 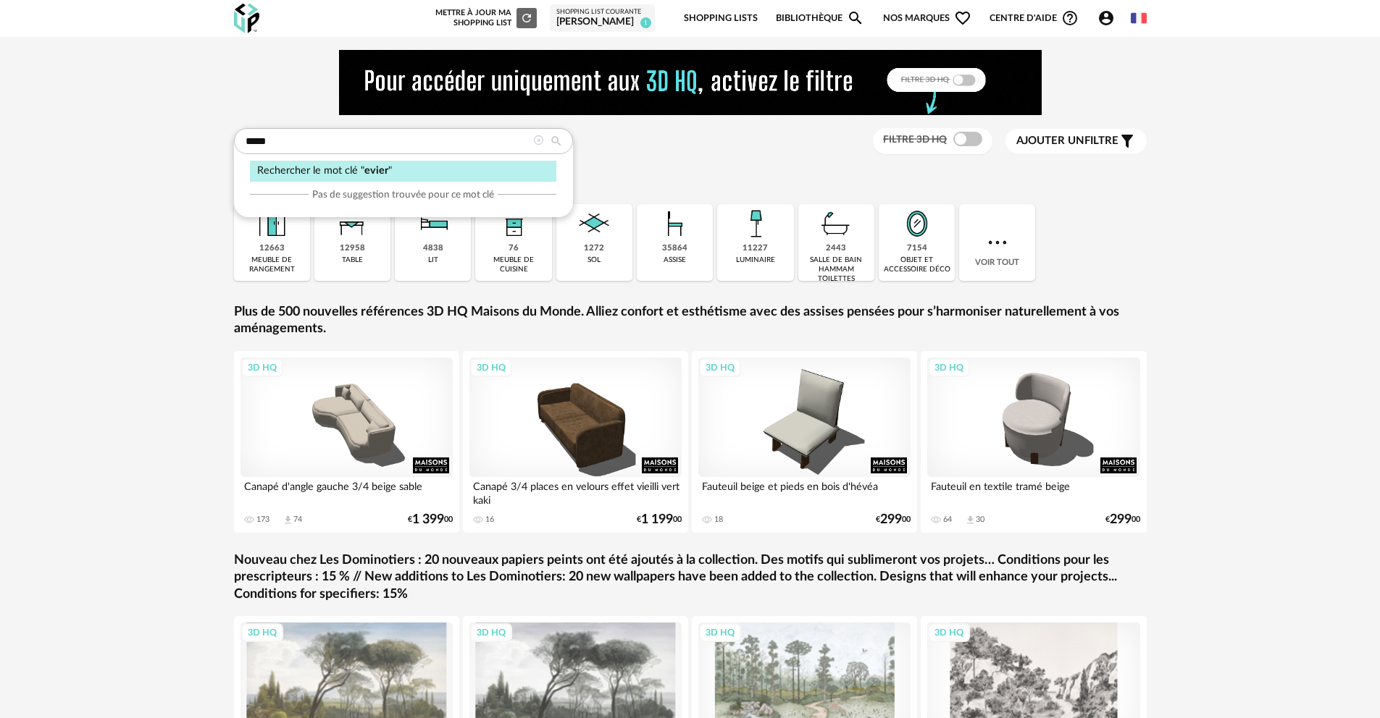 What do you see at coordinates (352, 248) in the screenshot?
I see `div: 12958` at bounding box center [352, 248].